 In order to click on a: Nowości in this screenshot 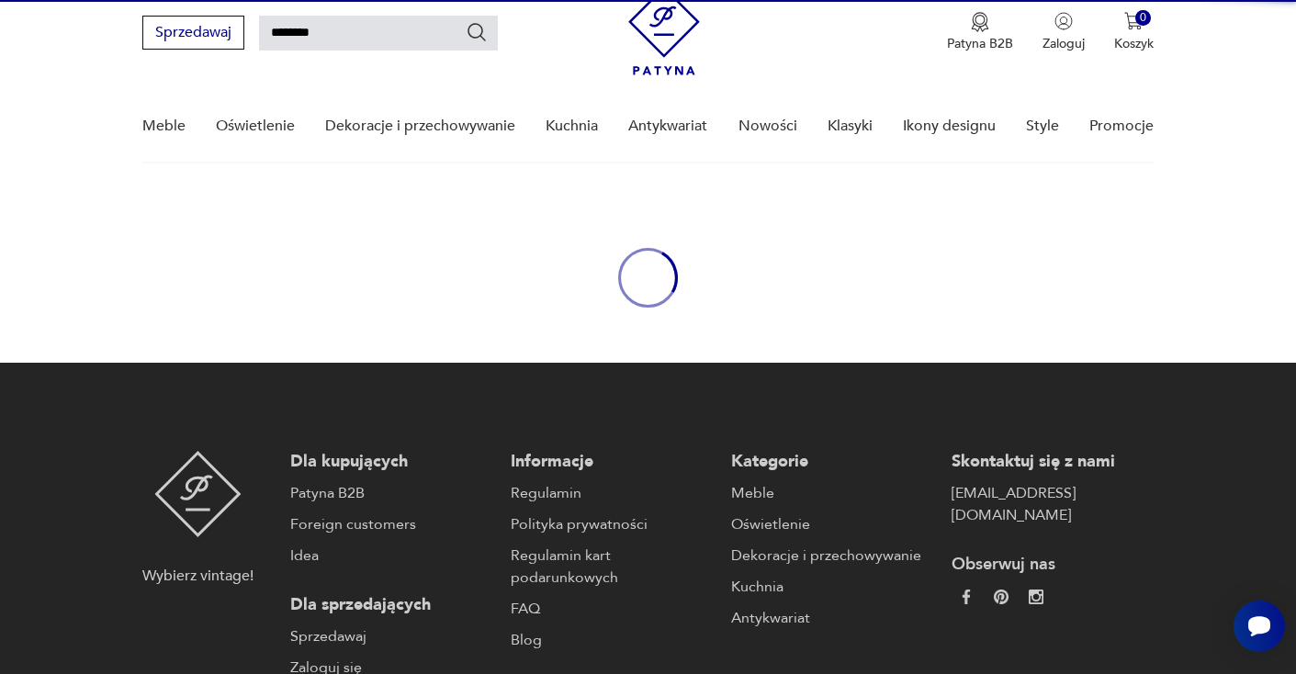, I will do `click(768, 126)`.